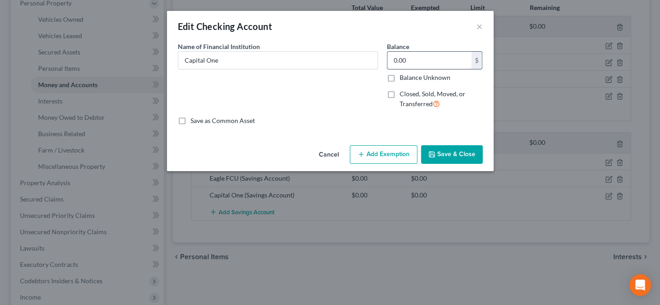 Image resolution: width=660 pixels, height=305 pixels. Describe the element at coordinates (425, 78) in the screenshot. I see `label: Balance Unknown` at that location.